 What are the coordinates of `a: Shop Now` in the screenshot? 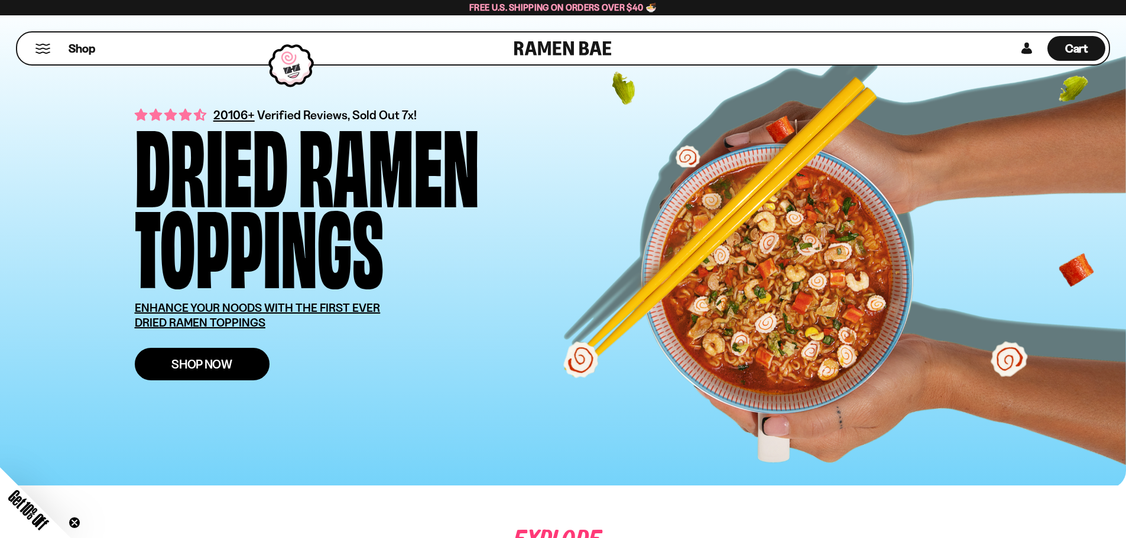 It's located at (202, 364).